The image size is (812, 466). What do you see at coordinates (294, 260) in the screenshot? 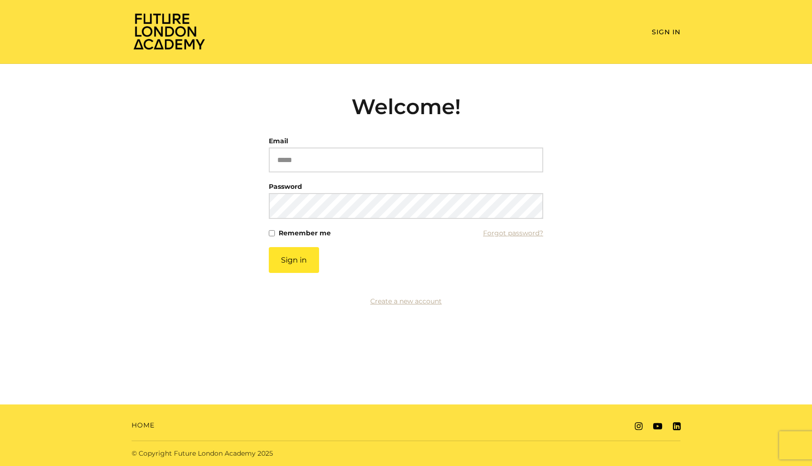
I see `button: Sign in` at bounding box center [294, 260].